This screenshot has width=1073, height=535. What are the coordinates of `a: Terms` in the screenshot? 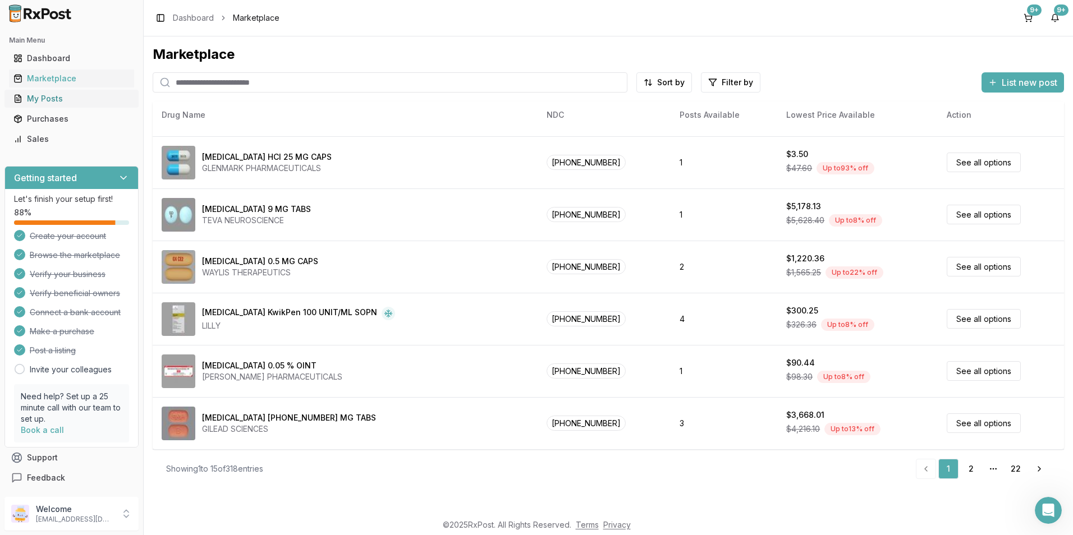 It's located at (587, 525).